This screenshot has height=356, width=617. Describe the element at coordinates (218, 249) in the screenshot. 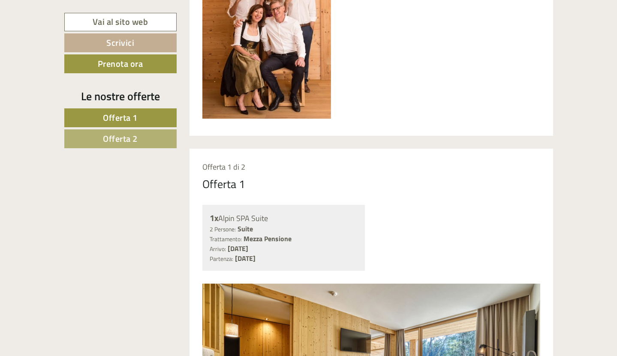

I see `small: Arrivo:` at that location.